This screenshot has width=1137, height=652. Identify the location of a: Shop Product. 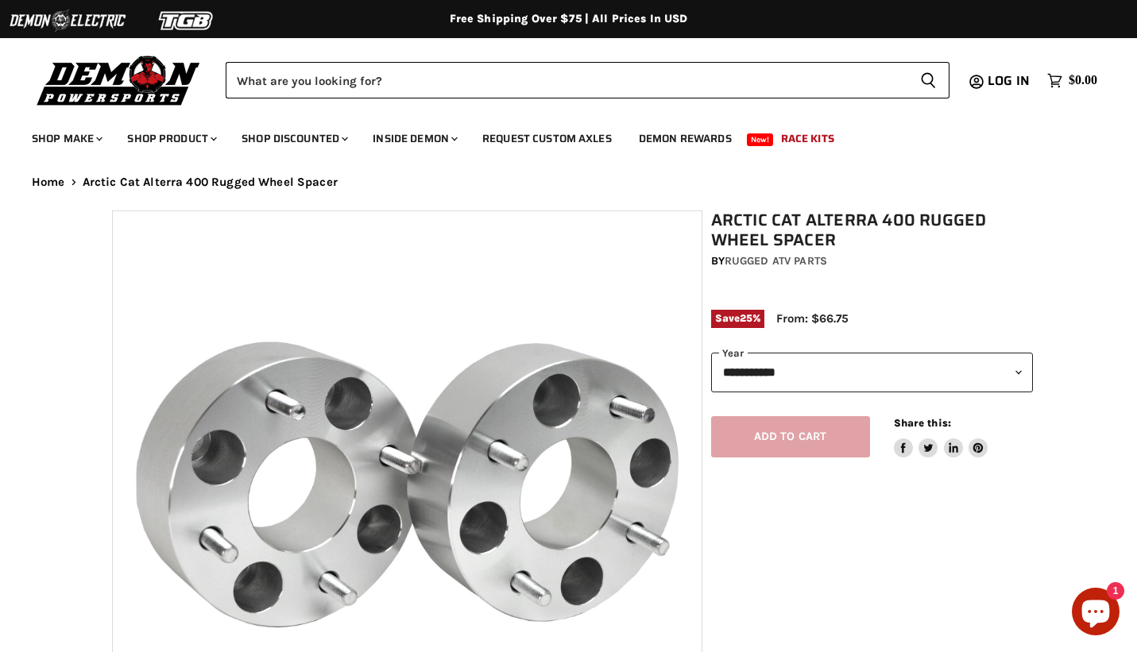
(171, 138).